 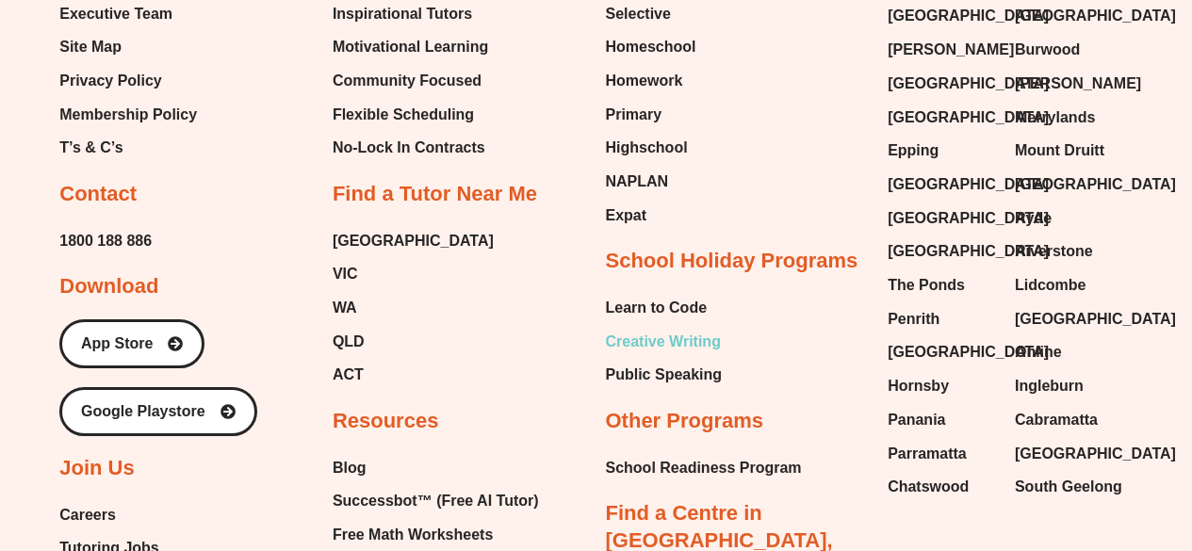 What do you see at coordinates (637, 182) in the screenshot?
I see `span: NAPLAN` at bounding box center [637, 182].